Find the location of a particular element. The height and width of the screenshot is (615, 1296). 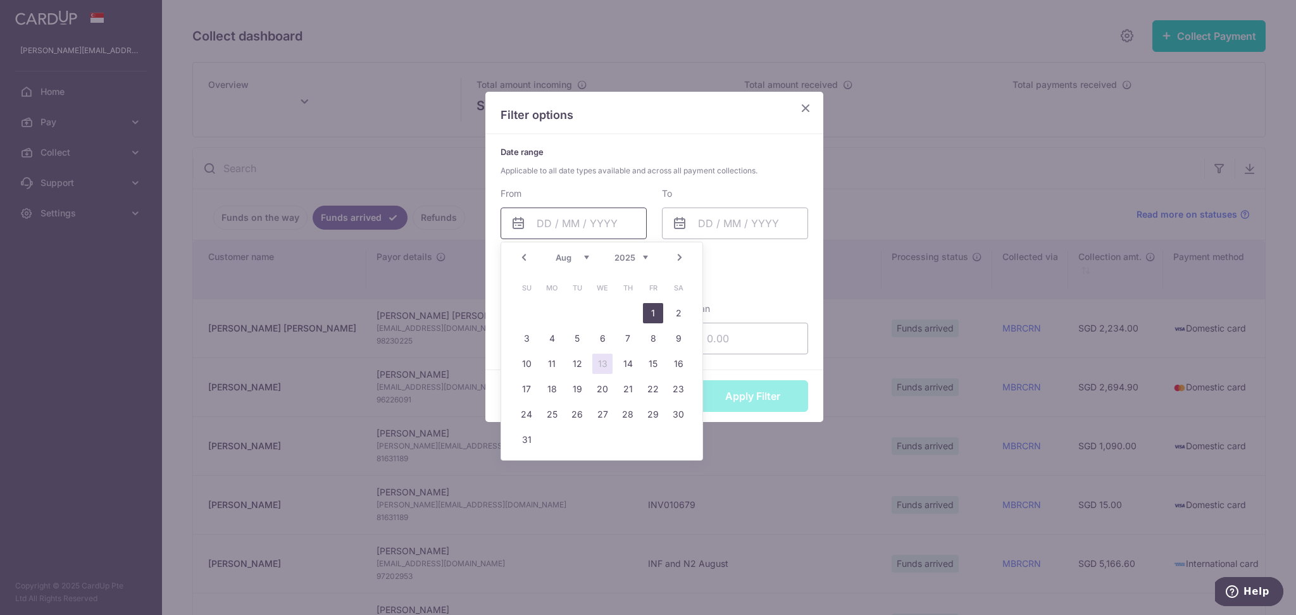

a: 18 is located at coordinates (552, 389).